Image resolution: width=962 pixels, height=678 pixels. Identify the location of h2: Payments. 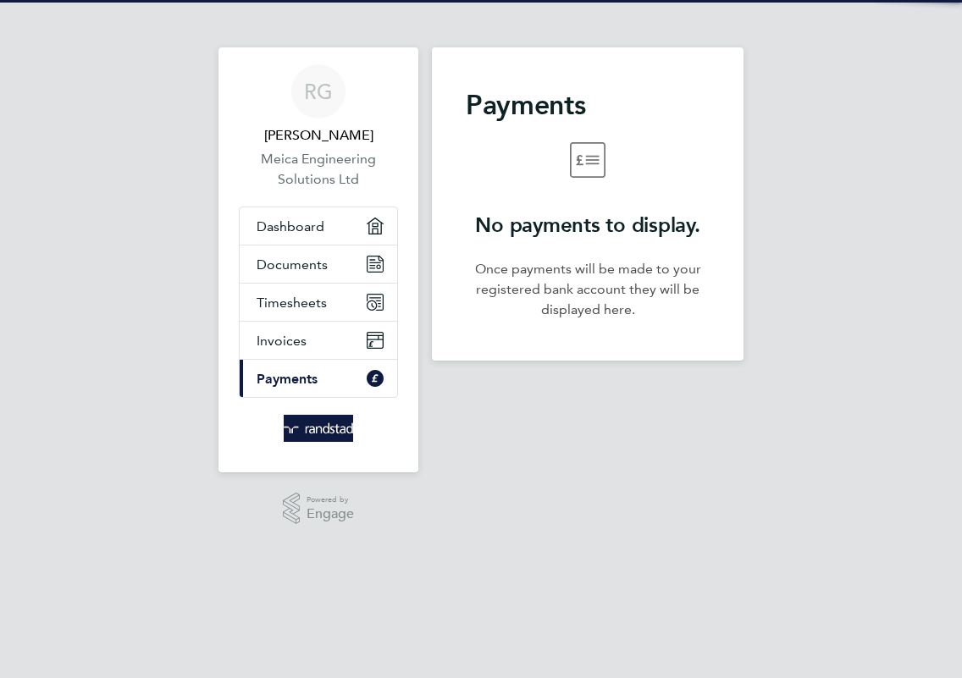
(588, 105).